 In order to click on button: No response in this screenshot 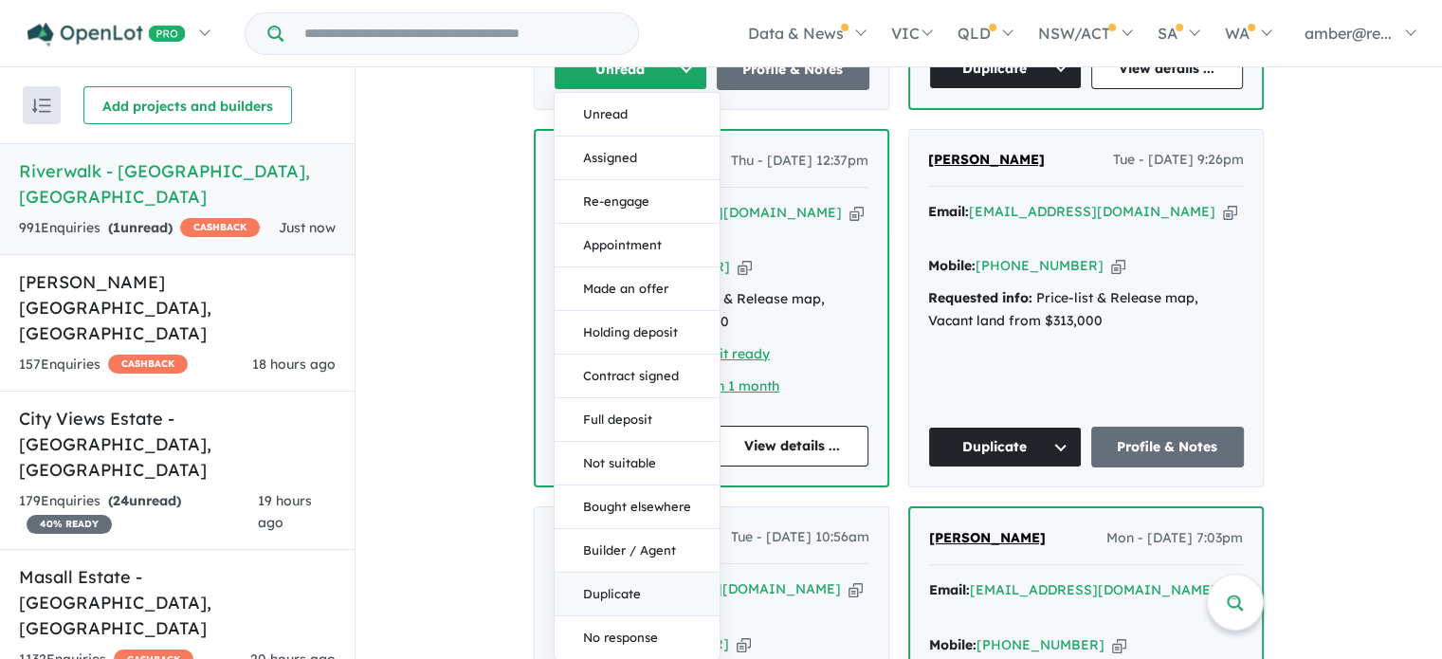, I will do `click(637, 637)`.